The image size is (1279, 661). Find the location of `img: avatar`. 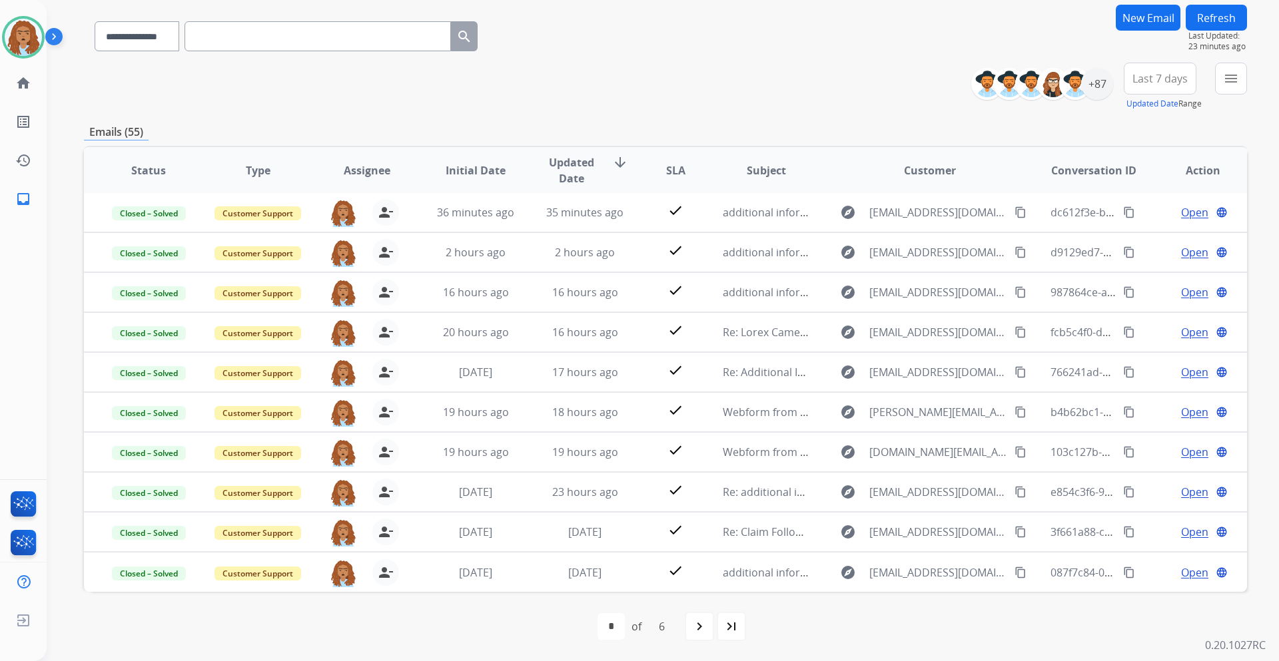

img: avatar is located at coordinates (23, 37).